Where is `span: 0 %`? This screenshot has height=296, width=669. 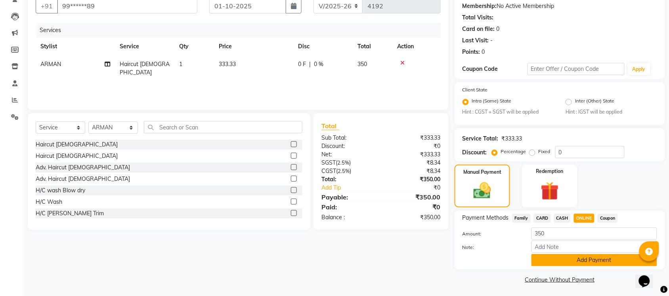 span: 0 % is located at coordinates (319, 64).